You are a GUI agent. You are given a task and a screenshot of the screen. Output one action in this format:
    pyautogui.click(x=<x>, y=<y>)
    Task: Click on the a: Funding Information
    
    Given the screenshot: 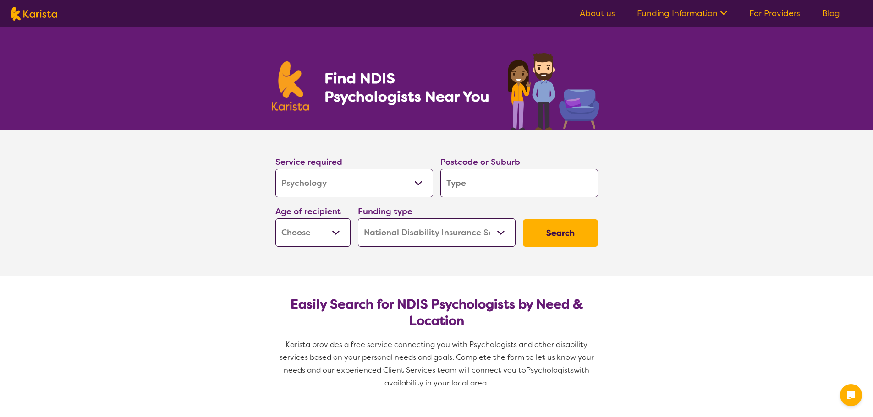 What is the action you would take?
    pyautogui.click(x=682, y=13)
    